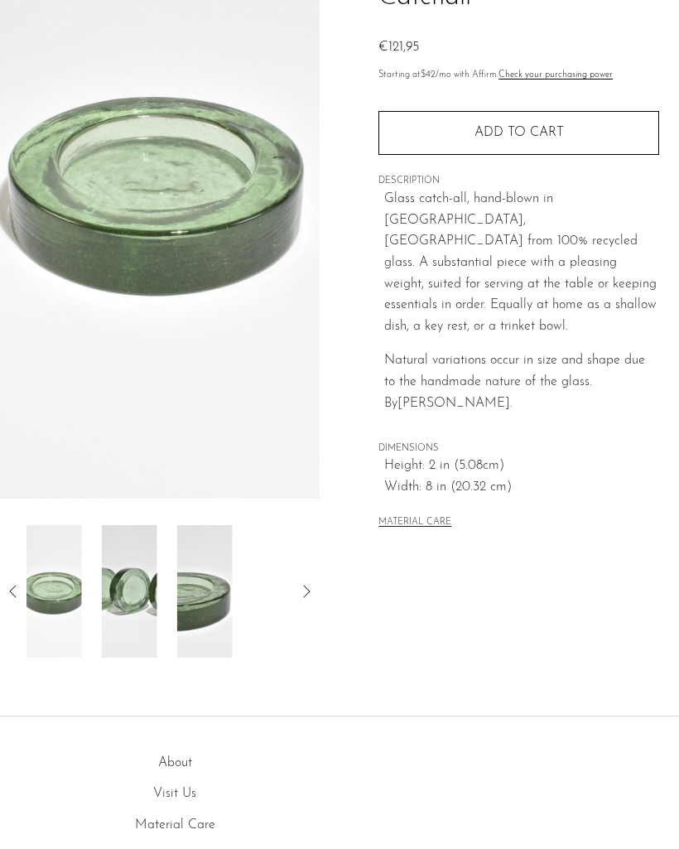 This screenshot has height=849, width=679. I want to click on button: MATERIAL CARE, so click(415, 523).